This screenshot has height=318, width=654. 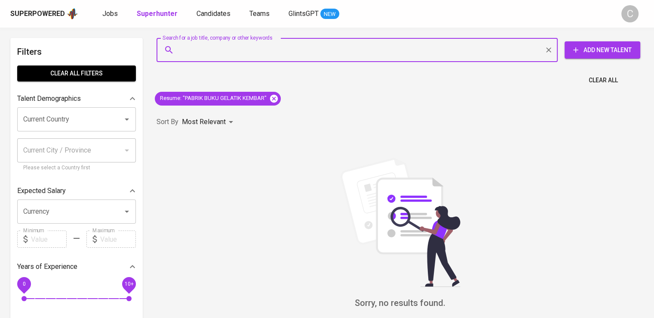 What do you see at coordinates (77, 266) in the screenshot?
I see `div: Years of Experience` at bounding box center [77, 266].